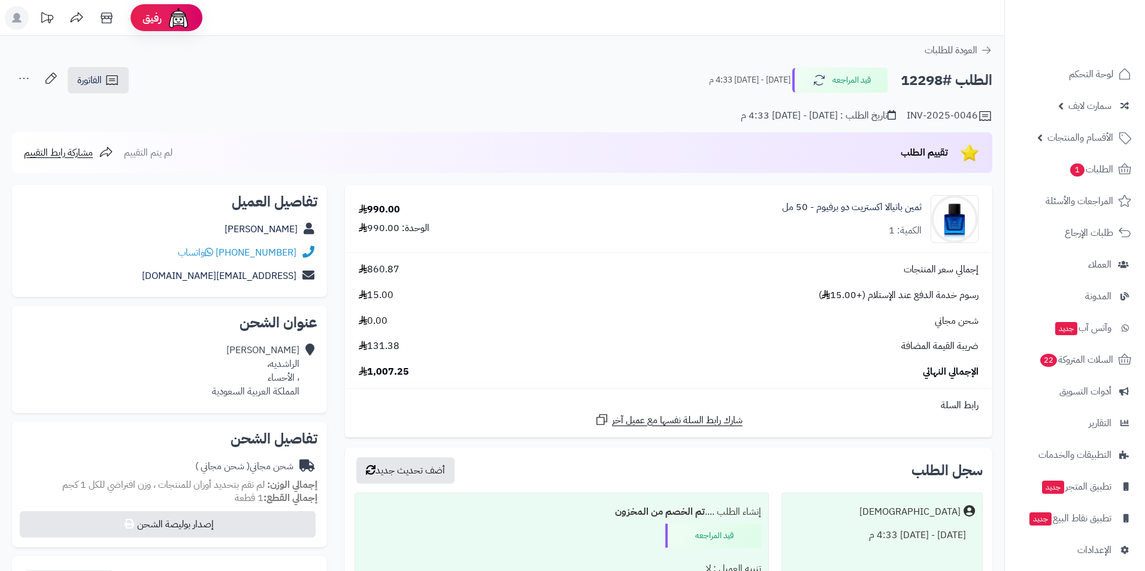 Image resolution: width=1145 pixels, height=571 pixels. Describe the element at coordinates (851, 207) in the screenshot. I see `a: ثمين باتيالا اكستريت دو برفيوم - 50 مل` at that location.